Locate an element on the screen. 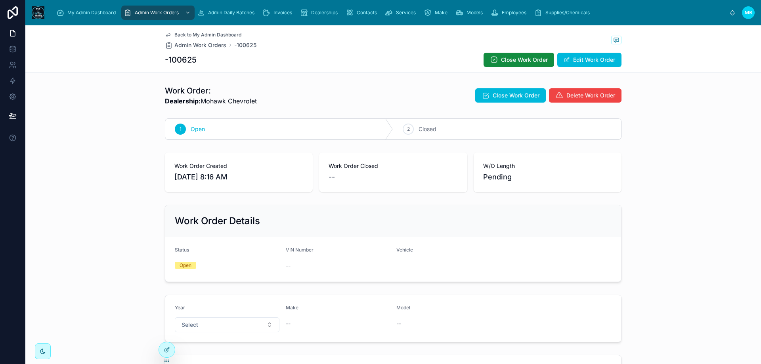  span: W/O Length is located at coordinates (548, 166).